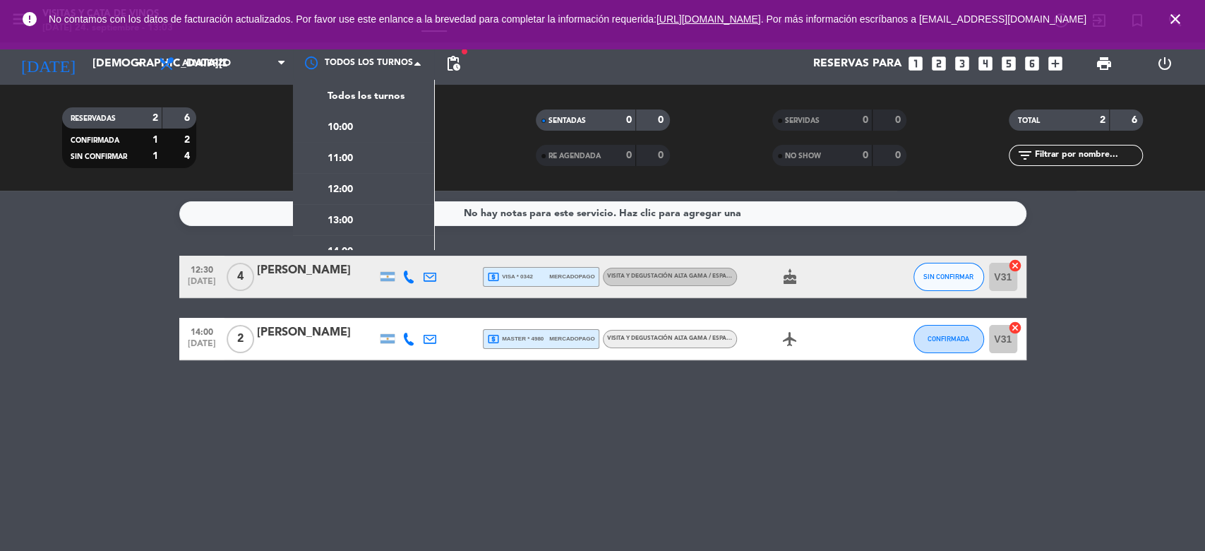 Image resolution: width=1205 pixels, height=551 pixels. I want to click on span: 13:00, so click(340, 220).